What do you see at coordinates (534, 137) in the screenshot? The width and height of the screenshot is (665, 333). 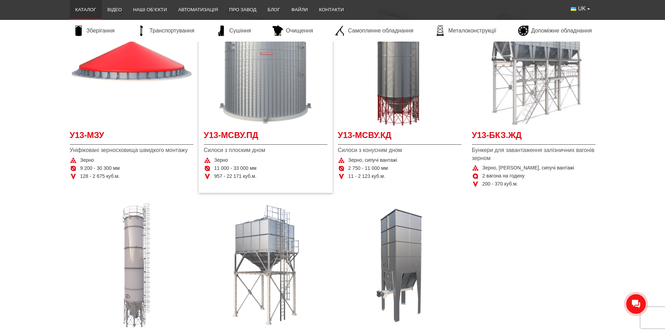 I see `a: У13-БКЗ.ЖД` at bounding box center [534, 137].